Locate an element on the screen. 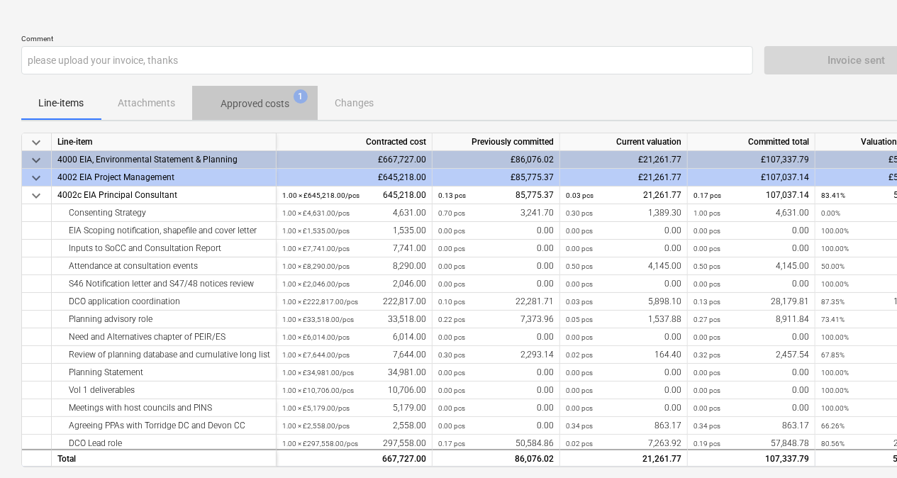  div: 2,457.54 is located at coordinates (751, 355).